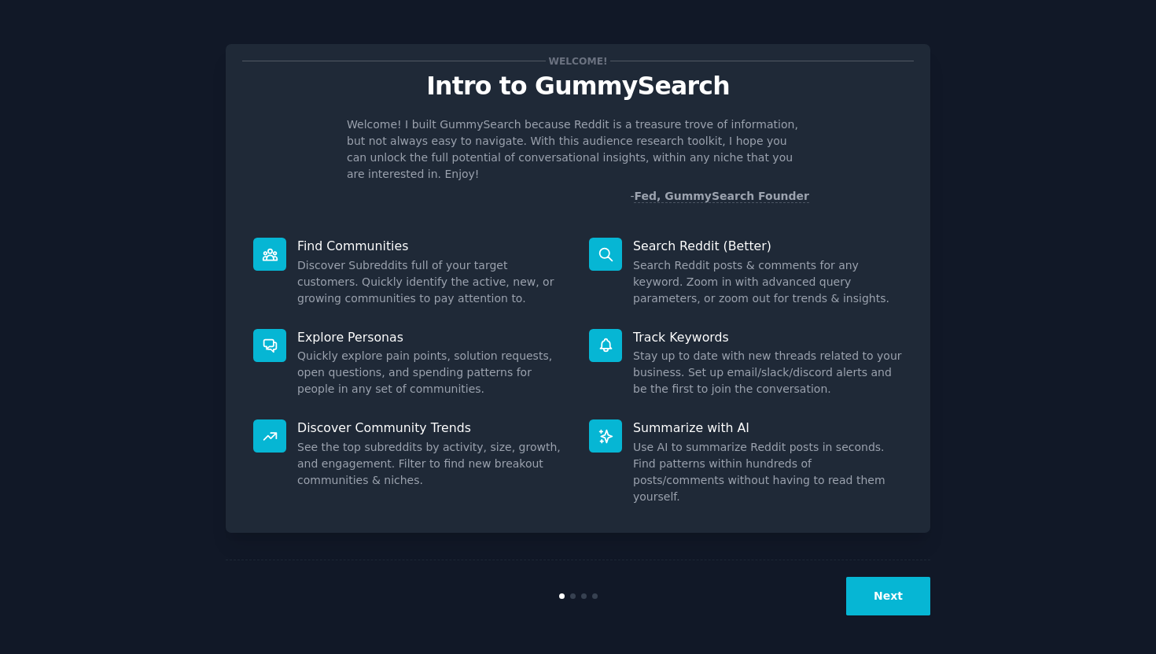 The width and height of the screenshot is (1156, 654). I want to click on p: Explore Personas, so click(432, 337).